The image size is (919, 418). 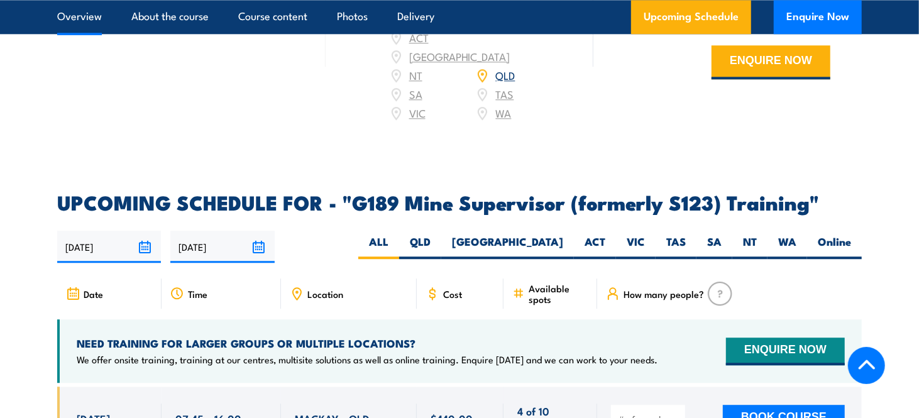 I want to click on span: Location, so click(x=325, y=294).